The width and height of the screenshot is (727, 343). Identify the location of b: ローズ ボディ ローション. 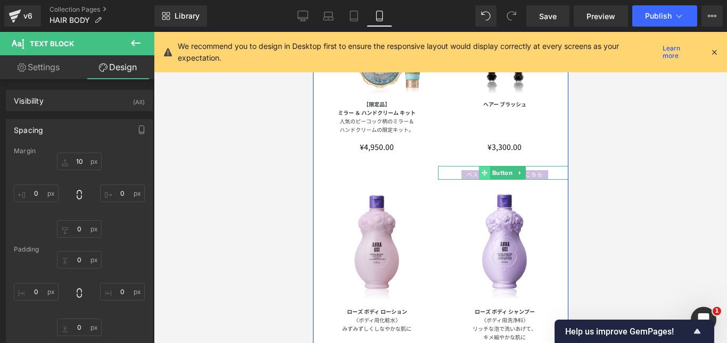
(64, 279).